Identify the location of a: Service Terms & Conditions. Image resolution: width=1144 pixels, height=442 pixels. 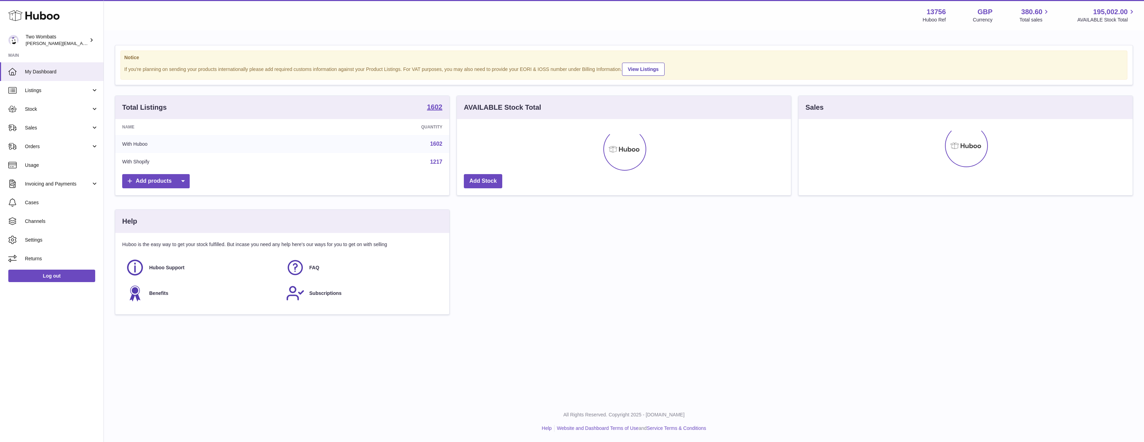
(676, 428).